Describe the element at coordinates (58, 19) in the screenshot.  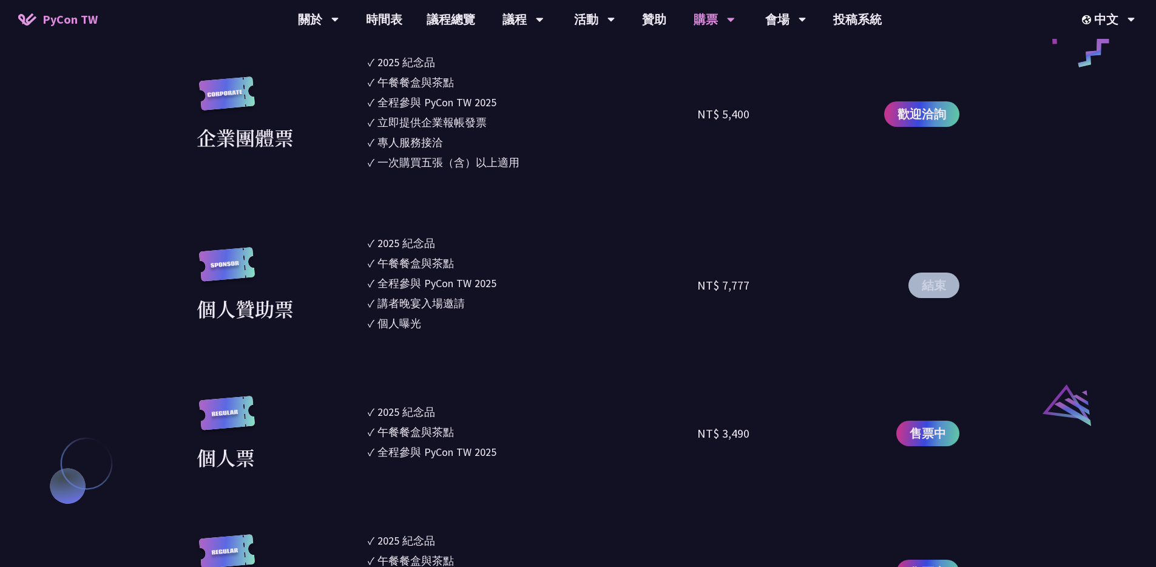
I see `a: PyCon TW` at that location.